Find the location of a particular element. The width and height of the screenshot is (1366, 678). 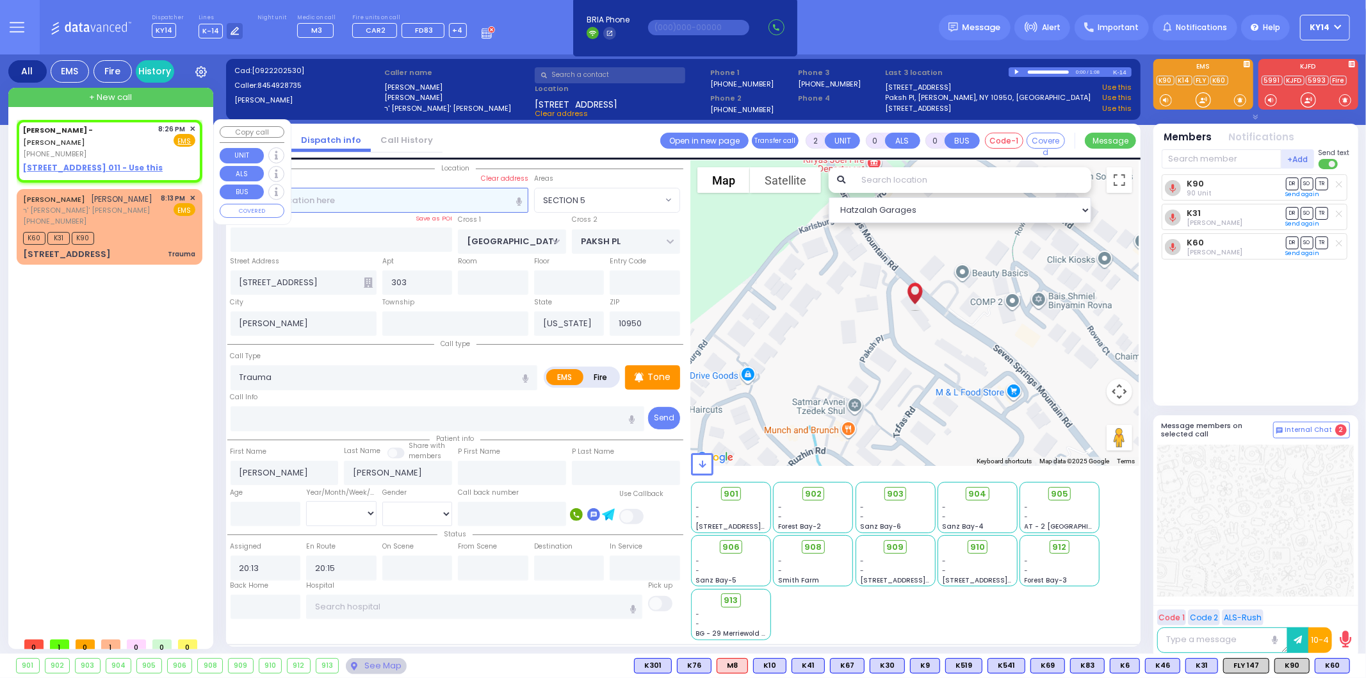

img: message.svg is located at coordinates (953, 27).